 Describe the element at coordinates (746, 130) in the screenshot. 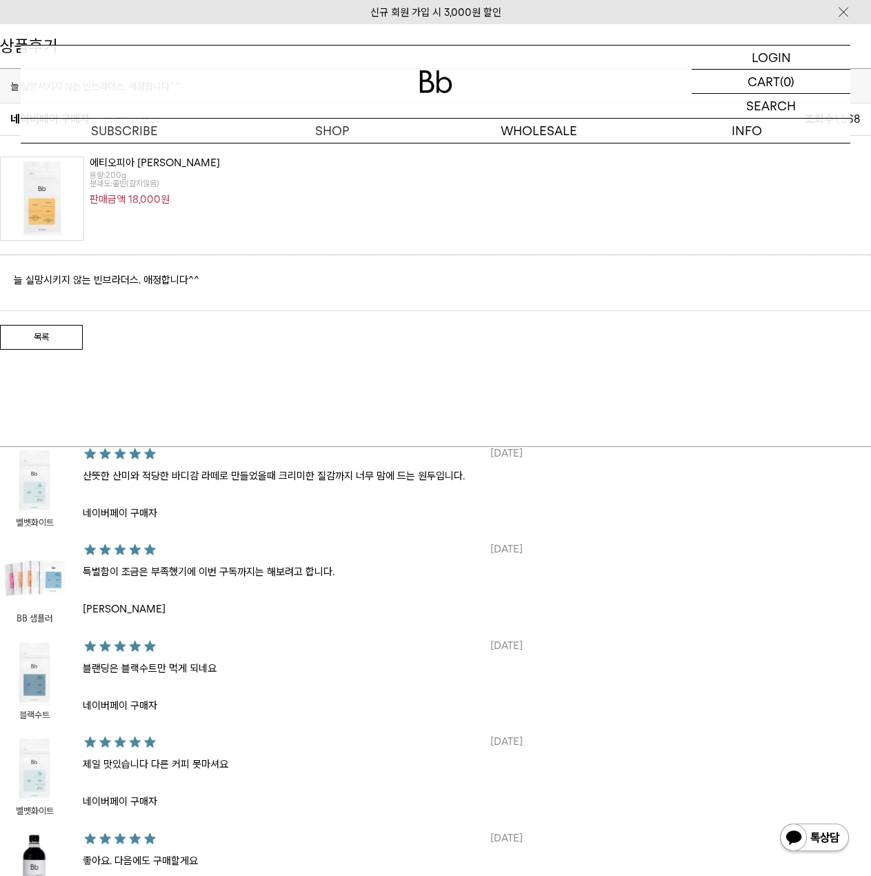

I see `p: INFO` at that location.